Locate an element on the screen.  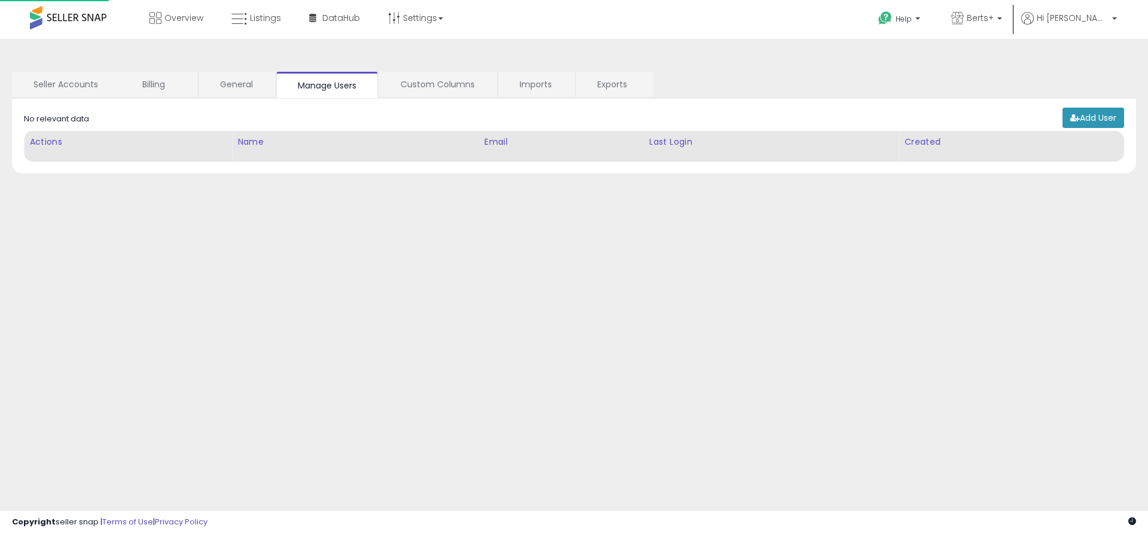
div: seller snap | | is located at coordinates (109, 522).